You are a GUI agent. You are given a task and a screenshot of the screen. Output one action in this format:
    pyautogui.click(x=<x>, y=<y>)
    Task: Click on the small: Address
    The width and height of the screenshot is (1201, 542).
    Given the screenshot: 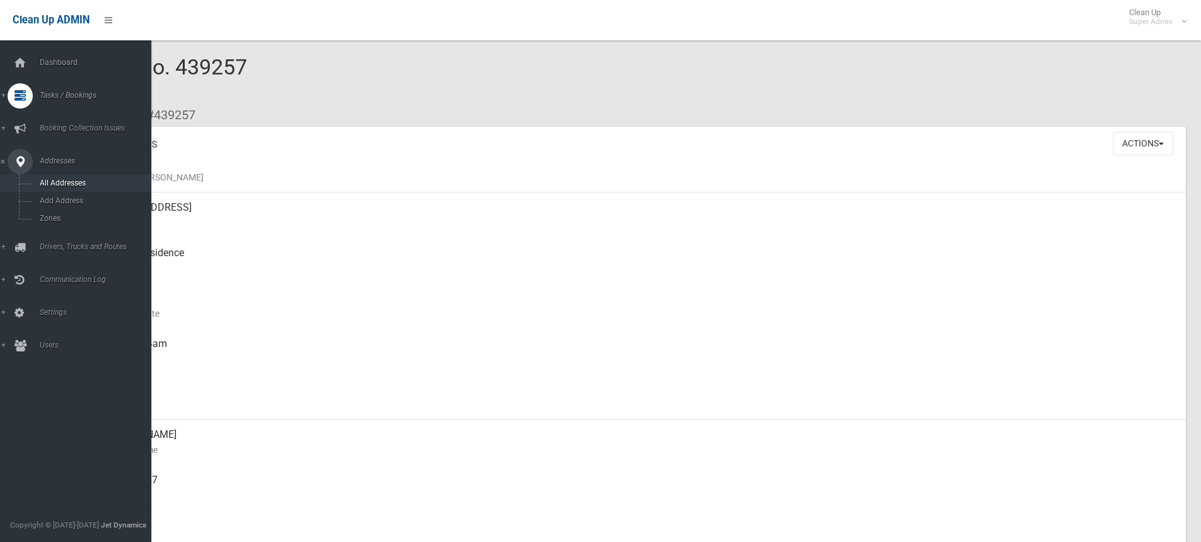 What is the action you would take?
    pyautogui.click(x=638, y=223)
    